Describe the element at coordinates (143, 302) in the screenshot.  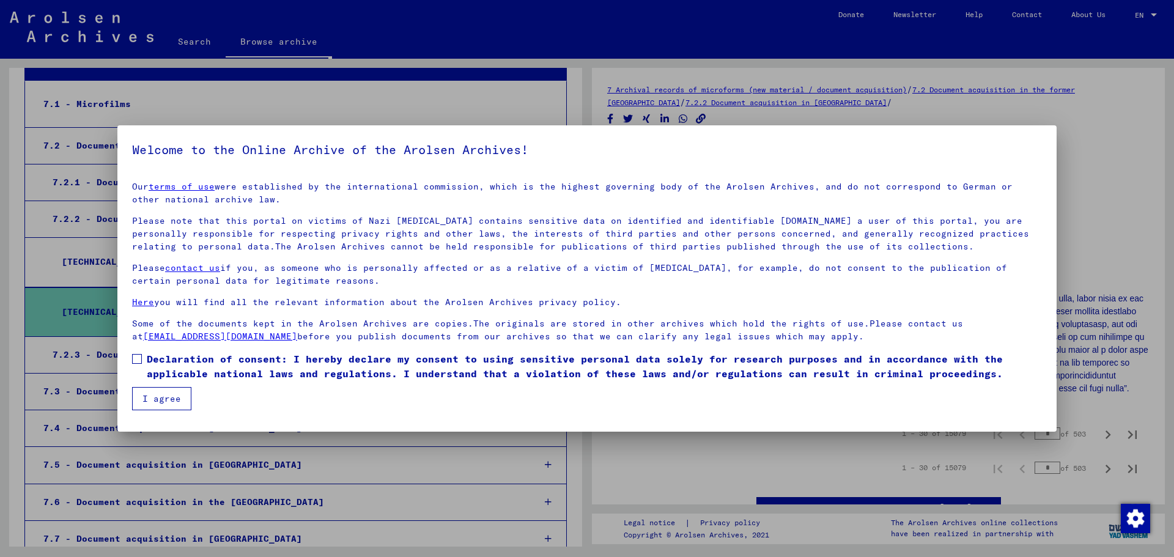
I see `a: Here` at that location.